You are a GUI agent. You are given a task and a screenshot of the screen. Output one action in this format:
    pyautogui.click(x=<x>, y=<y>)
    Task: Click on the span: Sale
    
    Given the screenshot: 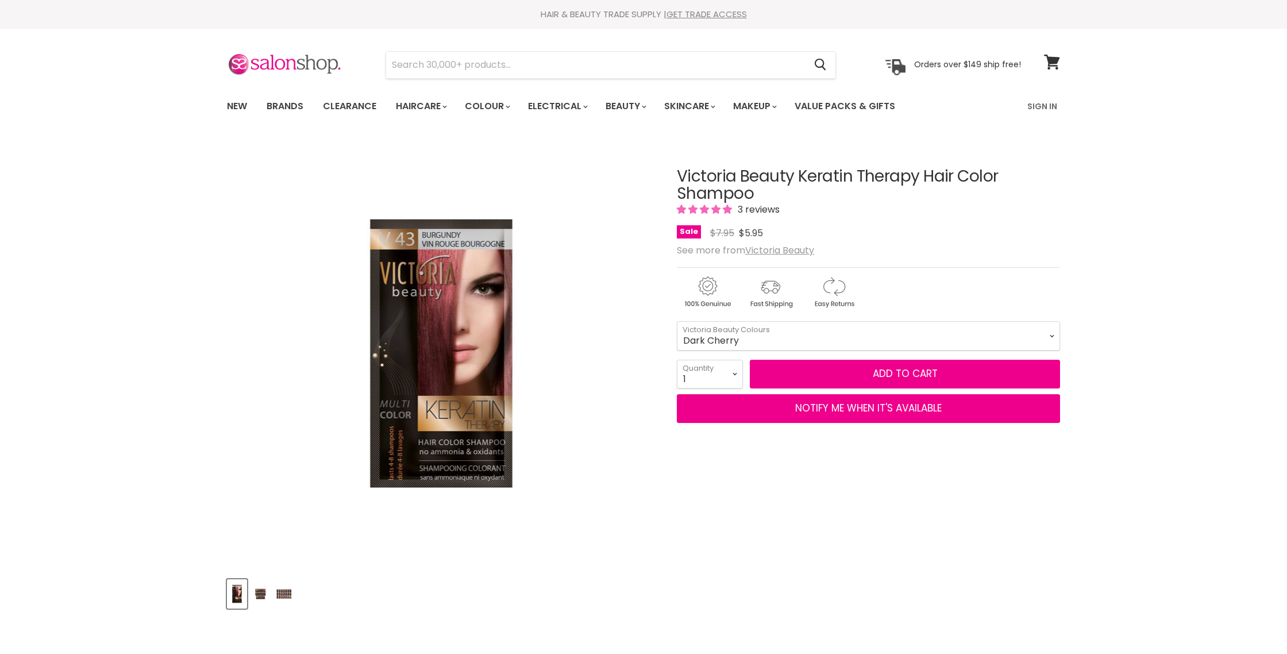 What is the action you would take?
    pyautogui.click(x=689, y=232)
    